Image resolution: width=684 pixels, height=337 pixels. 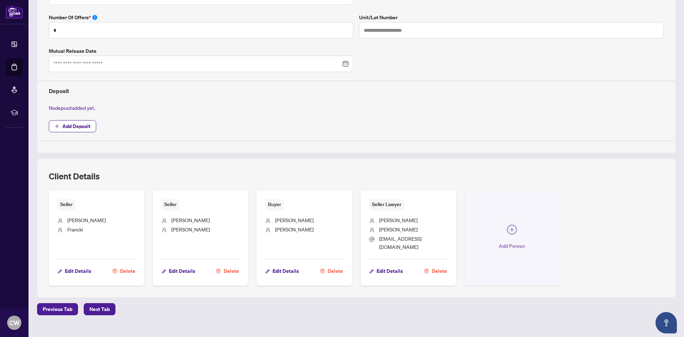 I want to click on h2: Client Details, so click(x=74, y=176).